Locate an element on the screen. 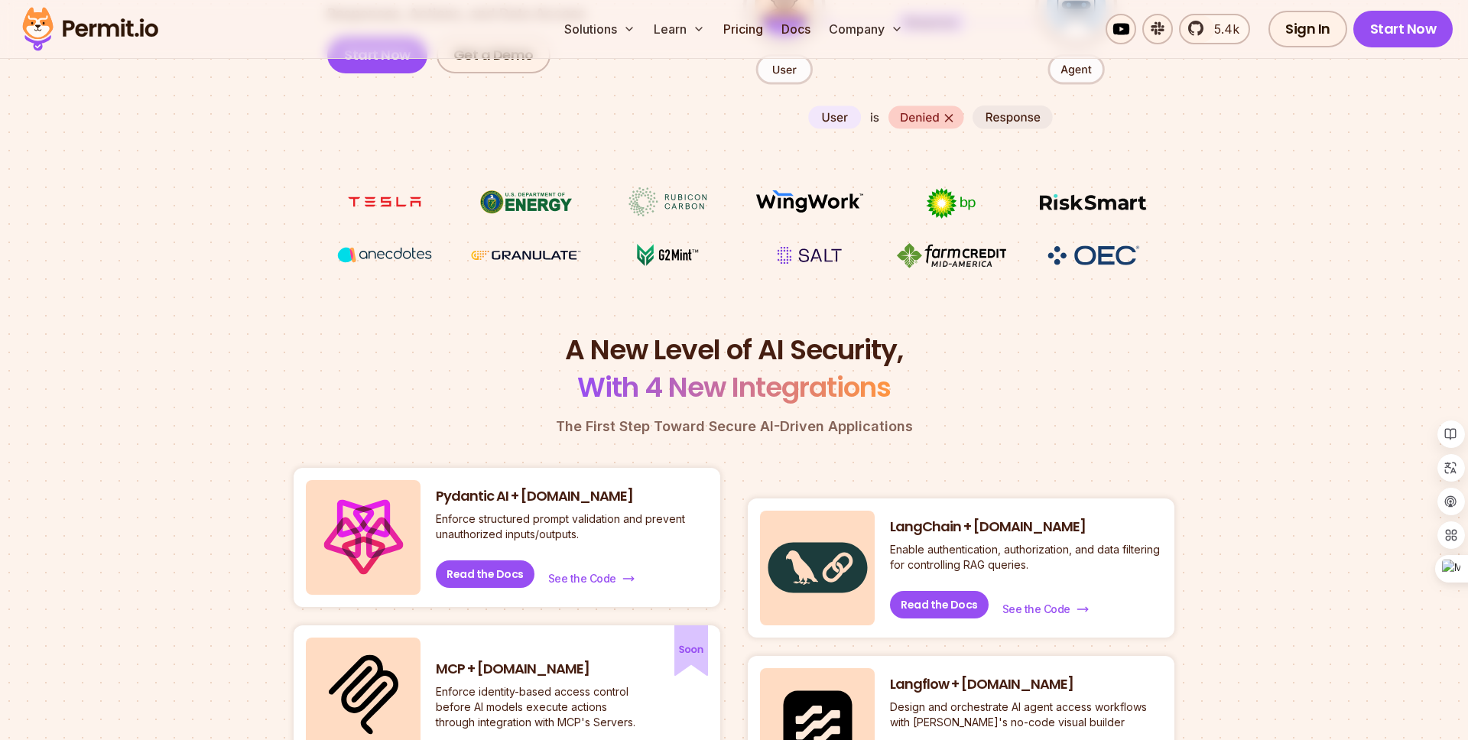  a: Start Now is located at coordinates (1403, 29).